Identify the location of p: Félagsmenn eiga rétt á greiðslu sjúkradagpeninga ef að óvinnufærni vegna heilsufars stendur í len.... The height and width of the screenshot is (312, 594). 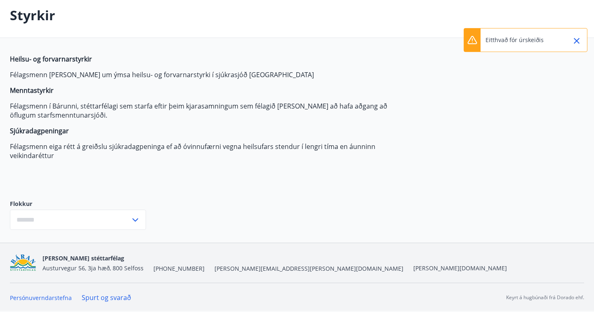
(205, 151).